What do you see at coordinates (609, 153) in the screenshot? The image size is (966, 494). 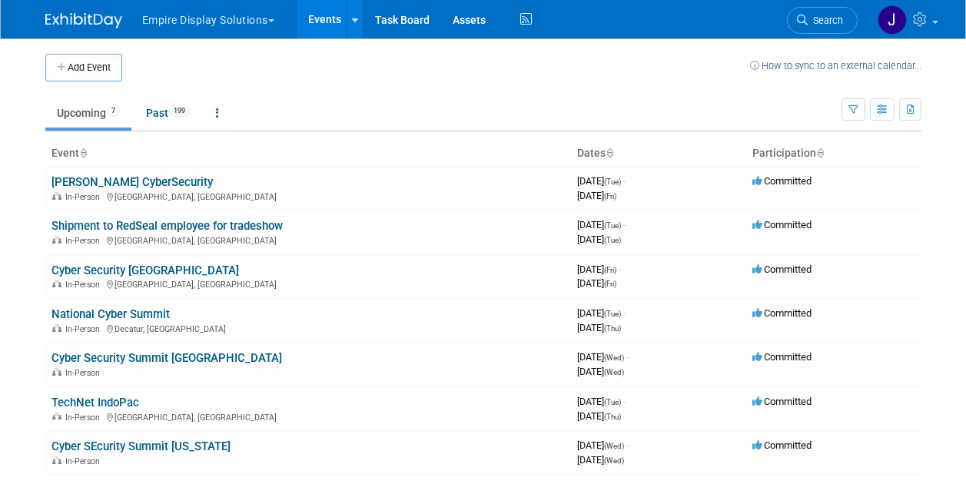 I see `a: Sort by Start Date` at bounding box center [609, 153].